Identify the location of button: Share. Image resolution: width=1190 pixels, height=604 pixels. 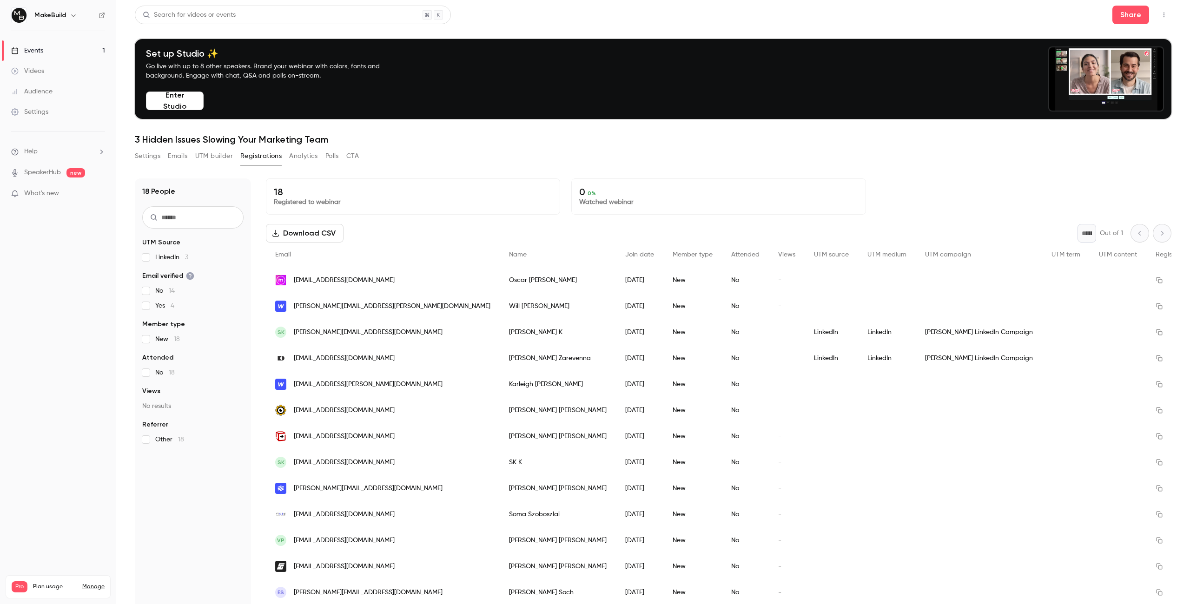
(1131, 15).